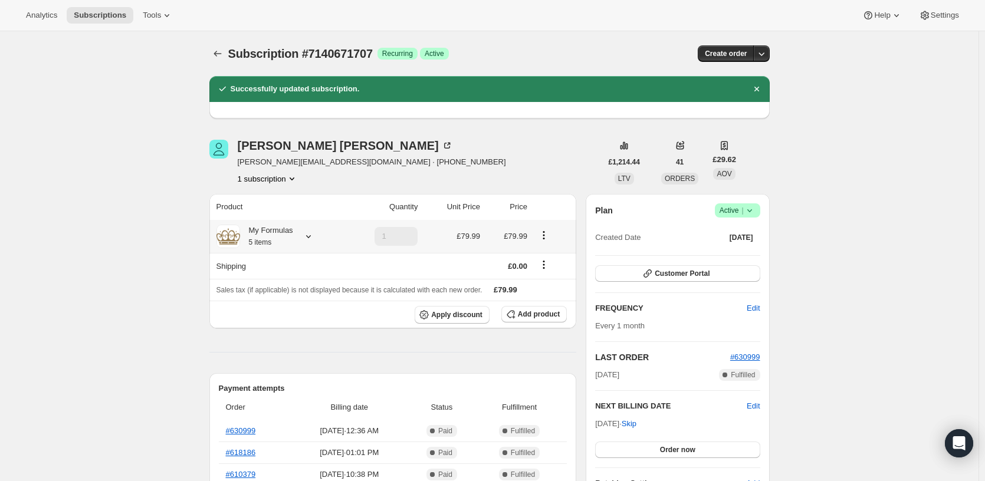  What do you see at coordinates (544, 265) in the screenshot?
I see `button: Shipping actions` at bounding box center [544, 265].